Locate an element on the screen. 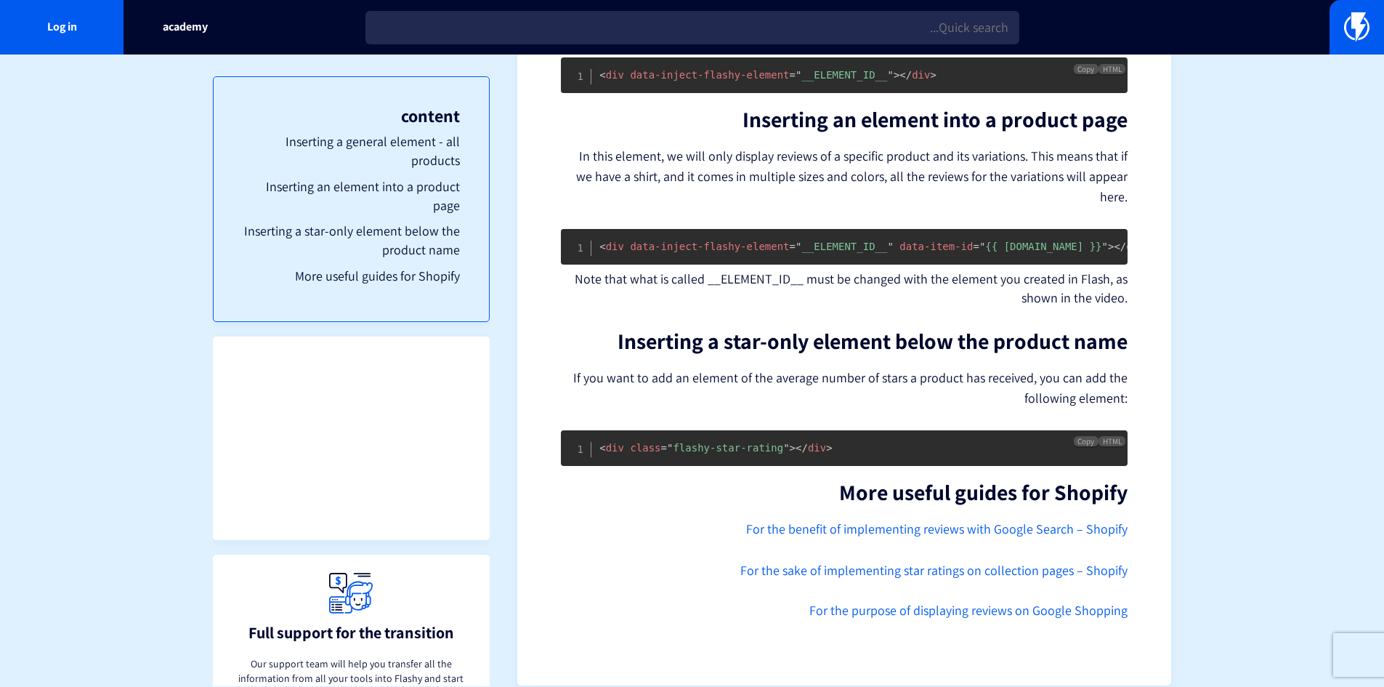  font: Full support for the transition is located at coordinates (351, 632).